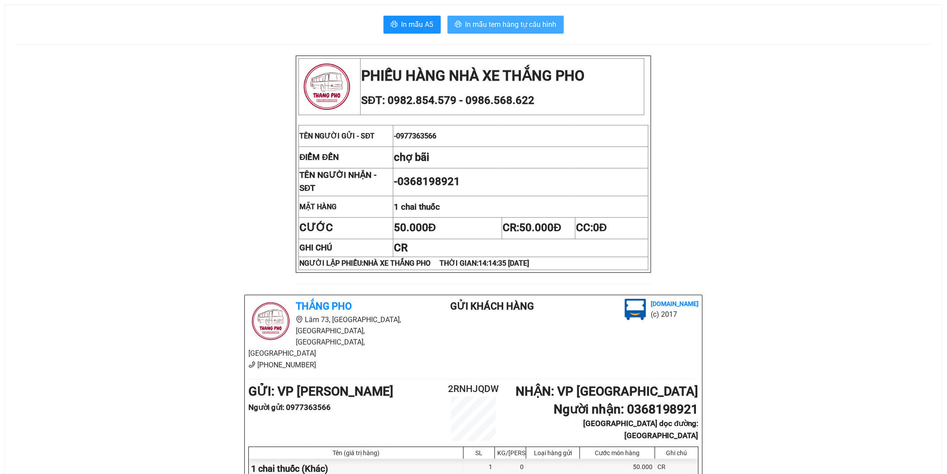  Describe the element at coordinates (338, 181) in the screenshot. I see `strong: TÊN NGƯỜI NHẬN - SĐT` at that location.